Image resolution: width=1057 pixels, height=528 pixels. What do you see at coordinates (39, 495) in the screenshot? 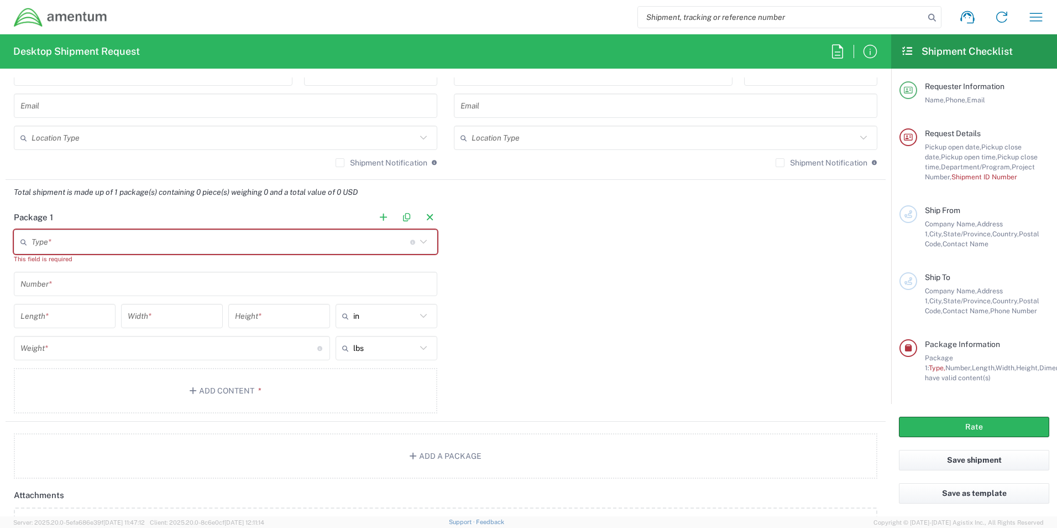
I see `h2: Attachments` at bounding box center [39, 495].